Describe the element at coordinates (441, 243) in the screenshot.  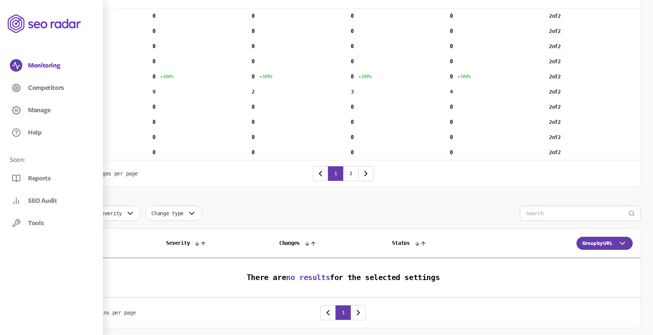
I see `th: Status` at that location.